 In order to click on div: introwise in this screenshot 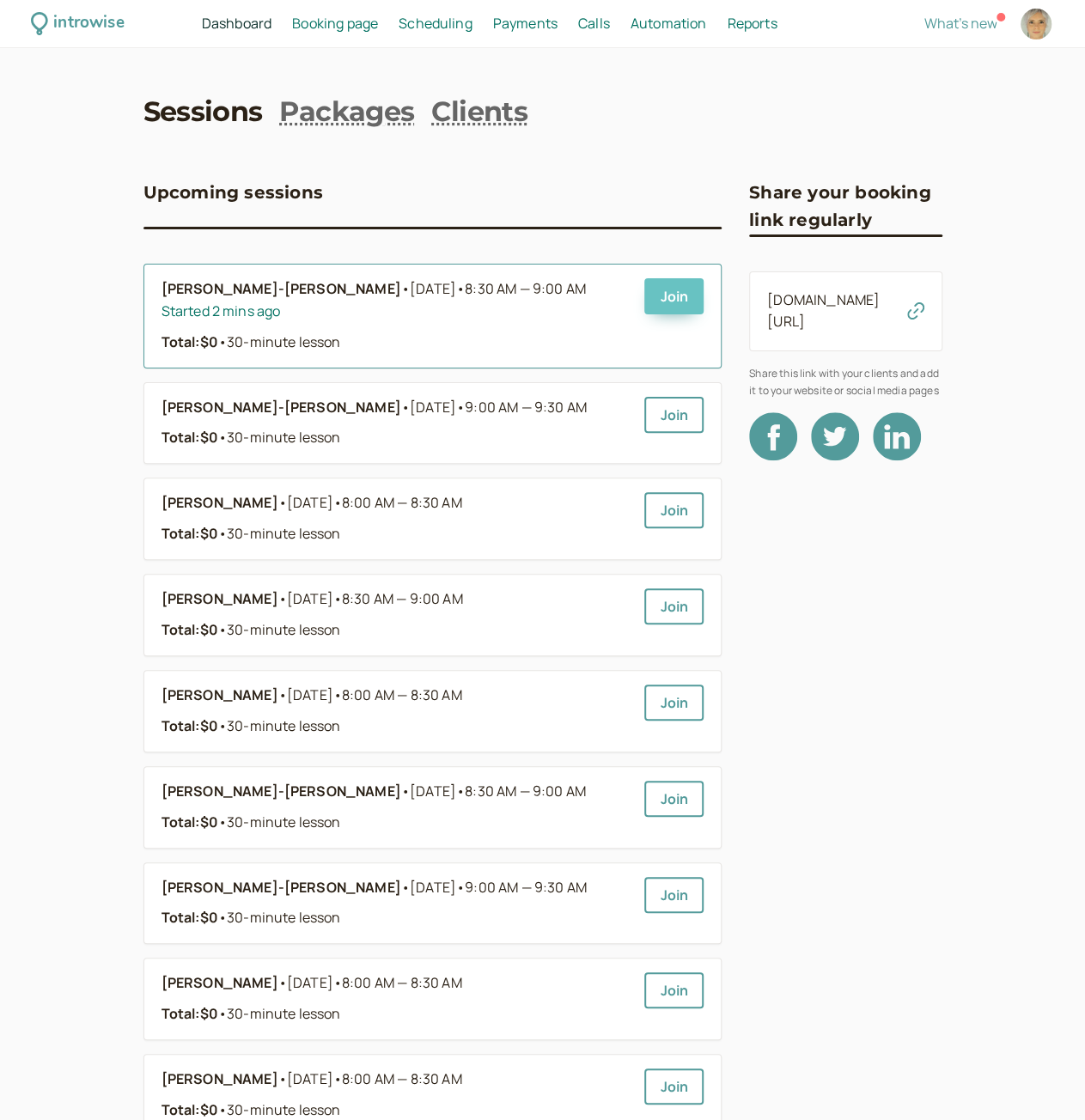, I will do `click(89, 23)`.